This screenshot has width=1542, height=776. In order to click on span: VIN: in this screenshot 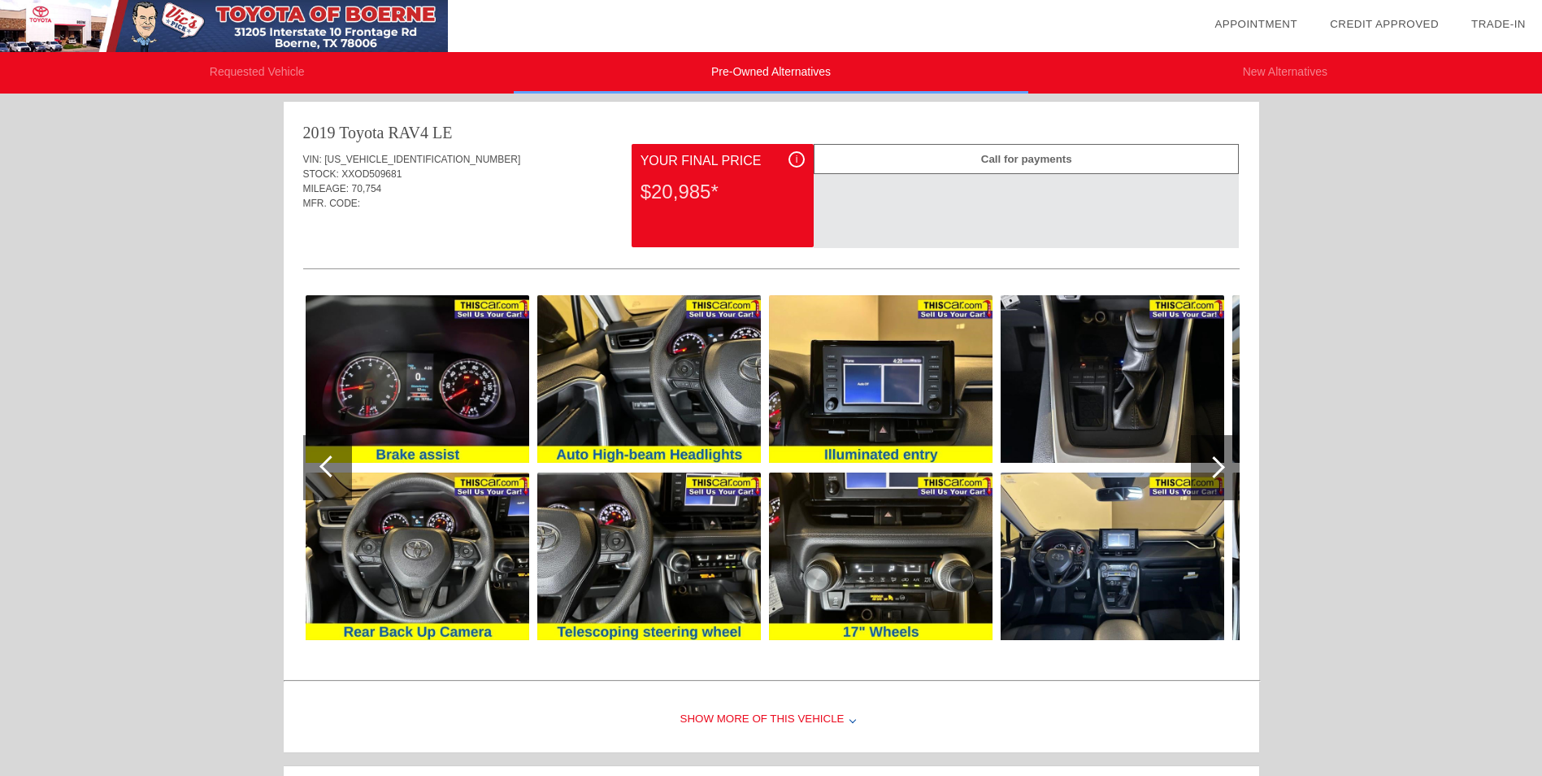, I will do `click(312, 159)`.